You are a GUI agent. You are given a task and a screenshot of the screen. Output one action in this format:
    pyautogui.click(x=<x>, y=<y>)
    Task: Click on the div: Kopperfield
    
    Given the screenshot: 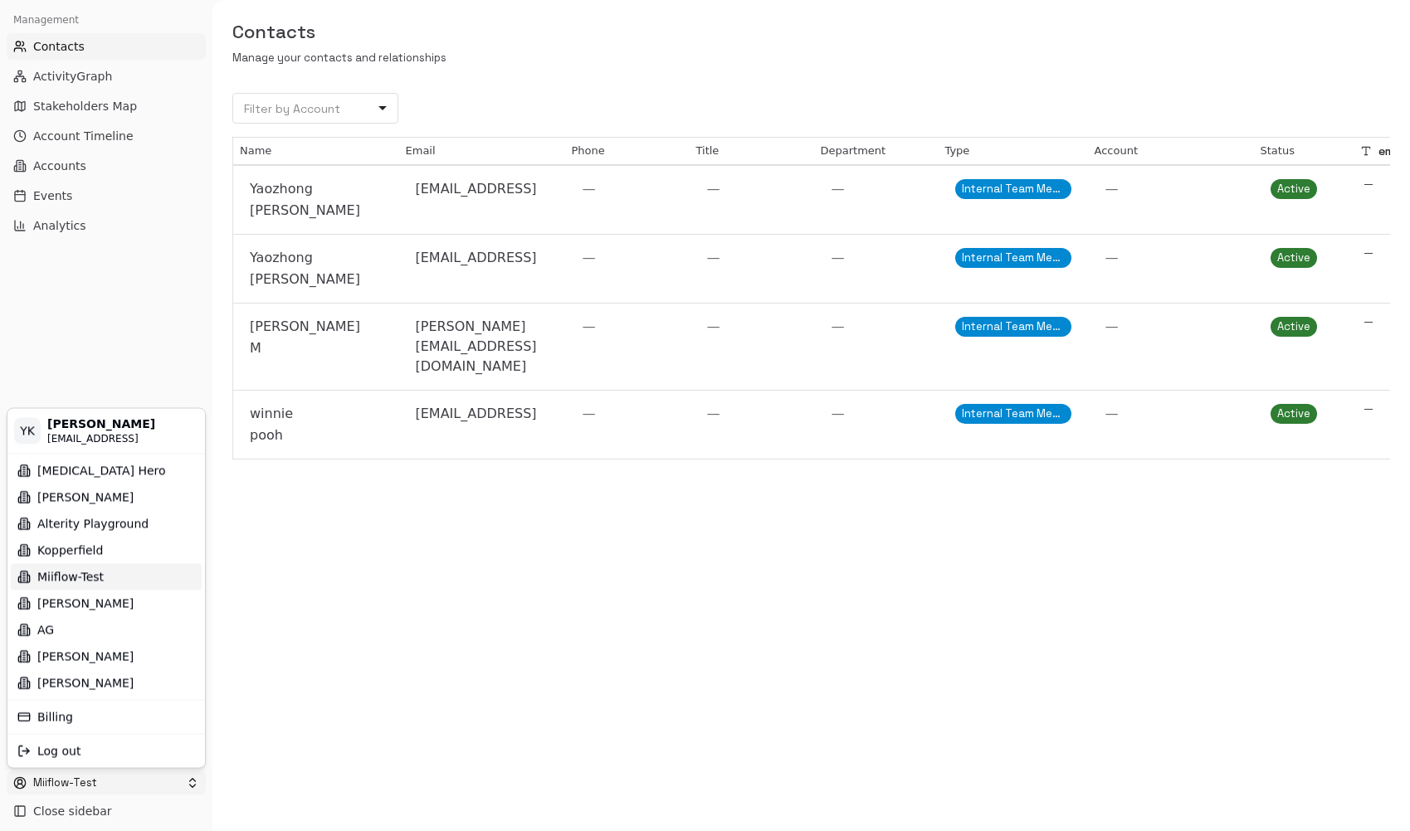 What is the action you would take?
    pyautogui.click(x=106, y=550)
    